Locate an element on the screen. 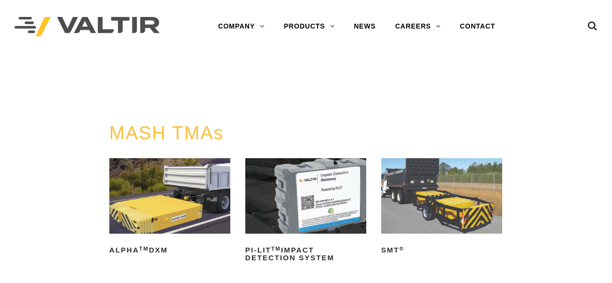 This screenshot has width=612, height=283. h2: PI-LIT Impact Detection System is located at coordinates (306, 254).